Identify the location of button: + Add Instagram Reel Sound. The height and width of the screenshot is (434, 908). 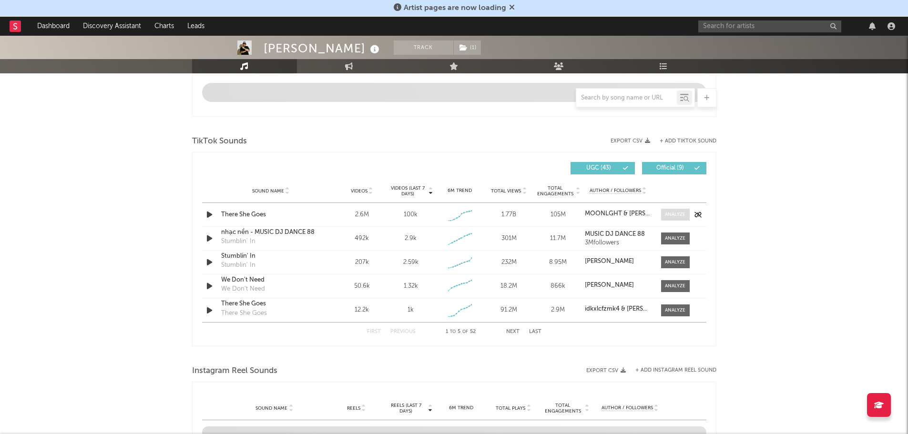
(676, 370).